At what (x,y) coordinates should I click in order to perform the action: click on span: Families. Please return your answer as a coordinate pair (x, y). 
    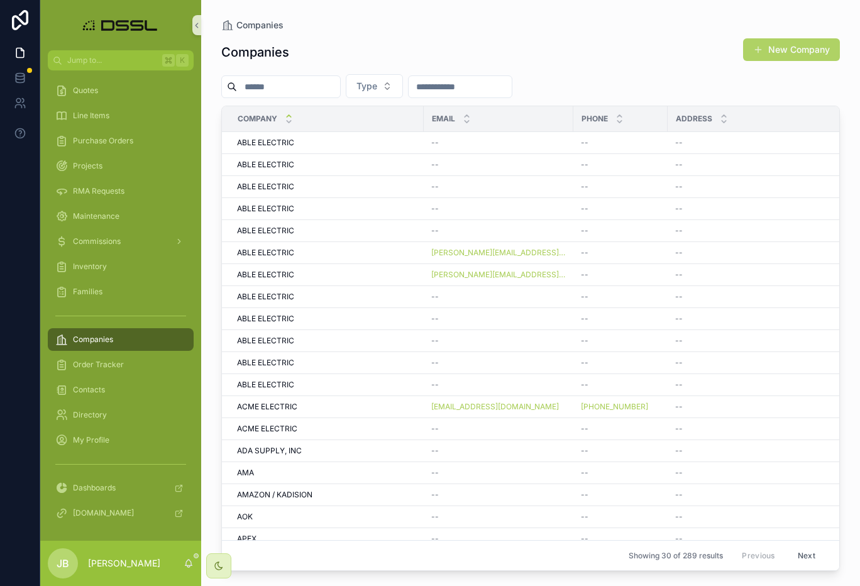
    Looking at the image, I should click on (87, 292).